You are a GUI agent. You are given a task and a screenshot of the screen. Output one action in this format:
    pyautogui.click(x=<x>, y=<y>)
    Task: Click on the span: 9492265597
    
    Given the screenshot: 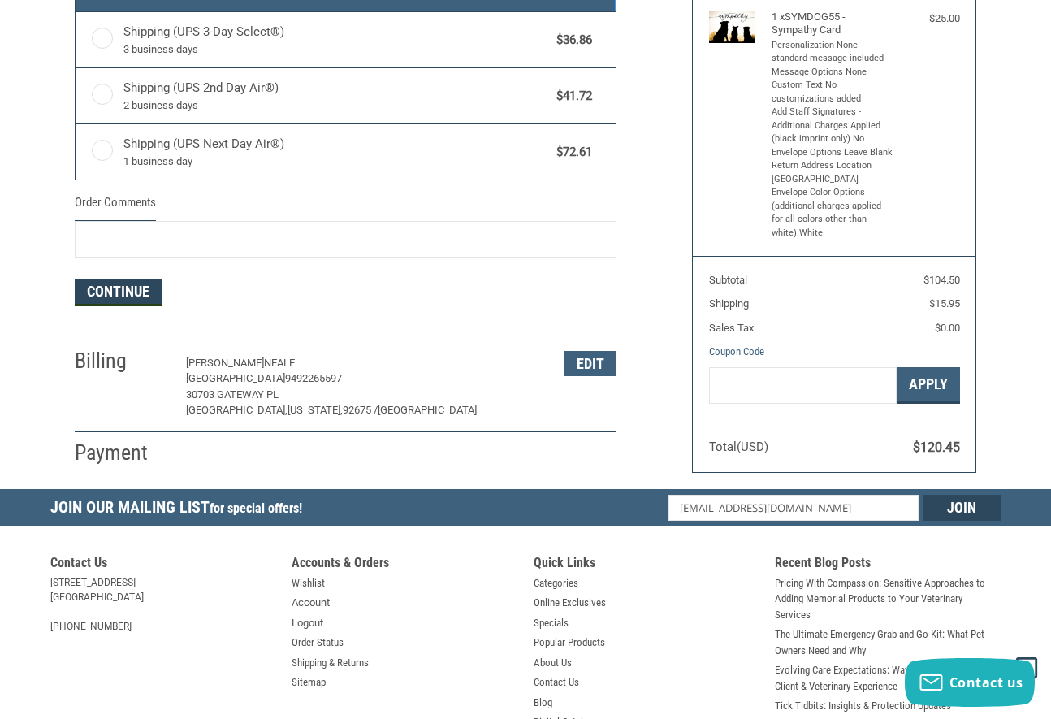 What is the action you would take?
    pyautogui.click(x=313, y=378)
    